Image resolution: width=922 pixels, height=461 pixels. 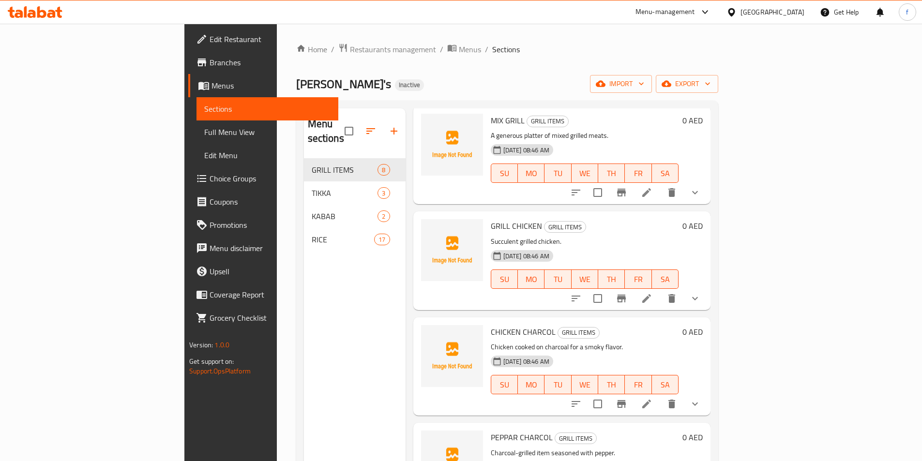 What do you see at coordinates (263, 179) in the screenshot?
I see `a: Choice Groups` at bounding box center [263, 179].